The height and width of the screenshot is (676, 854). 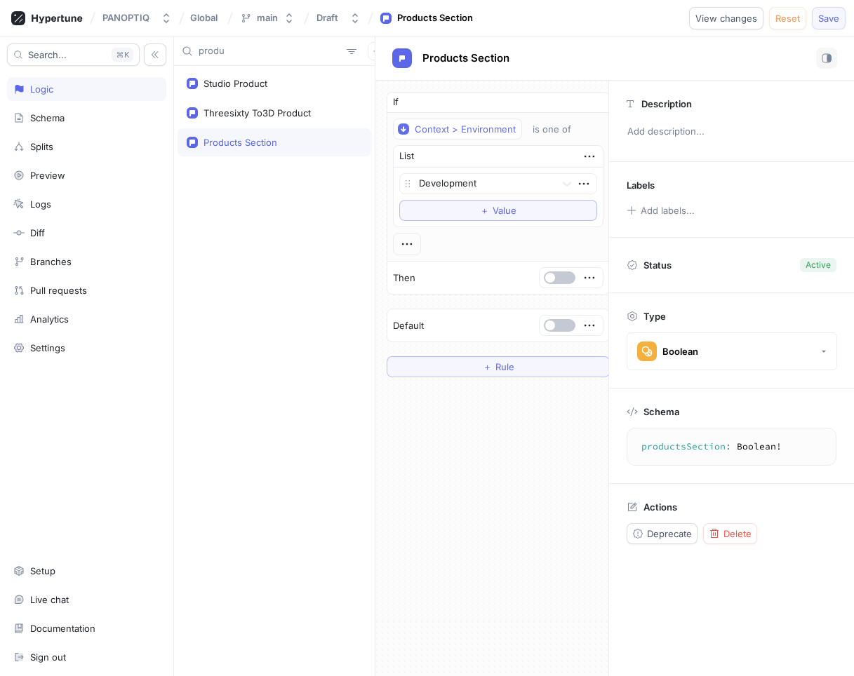 I want to click on span: Products Section, so click(x=466, y=58).